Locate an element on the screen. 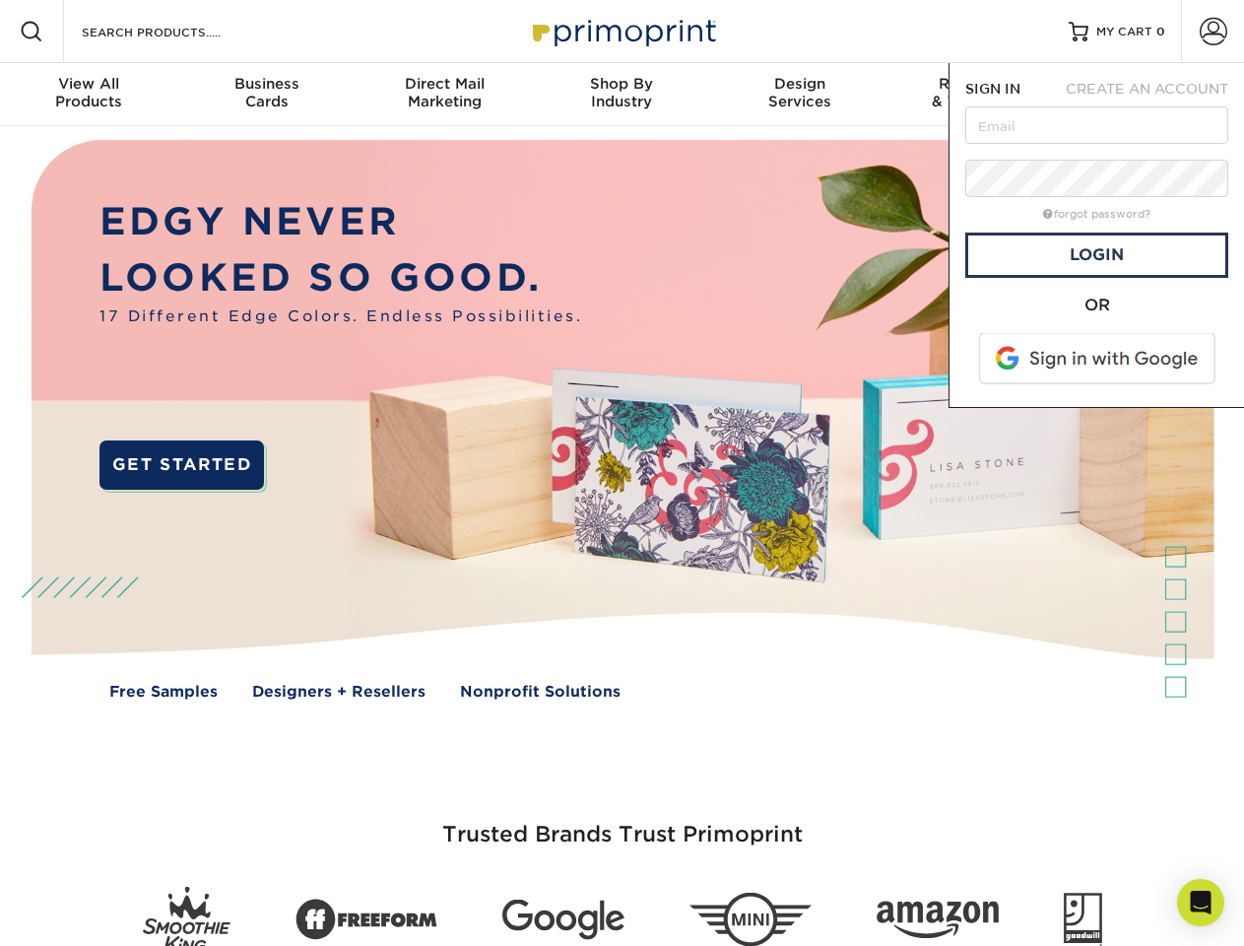  span: Direct Mail is located at coordinates (444, 84).